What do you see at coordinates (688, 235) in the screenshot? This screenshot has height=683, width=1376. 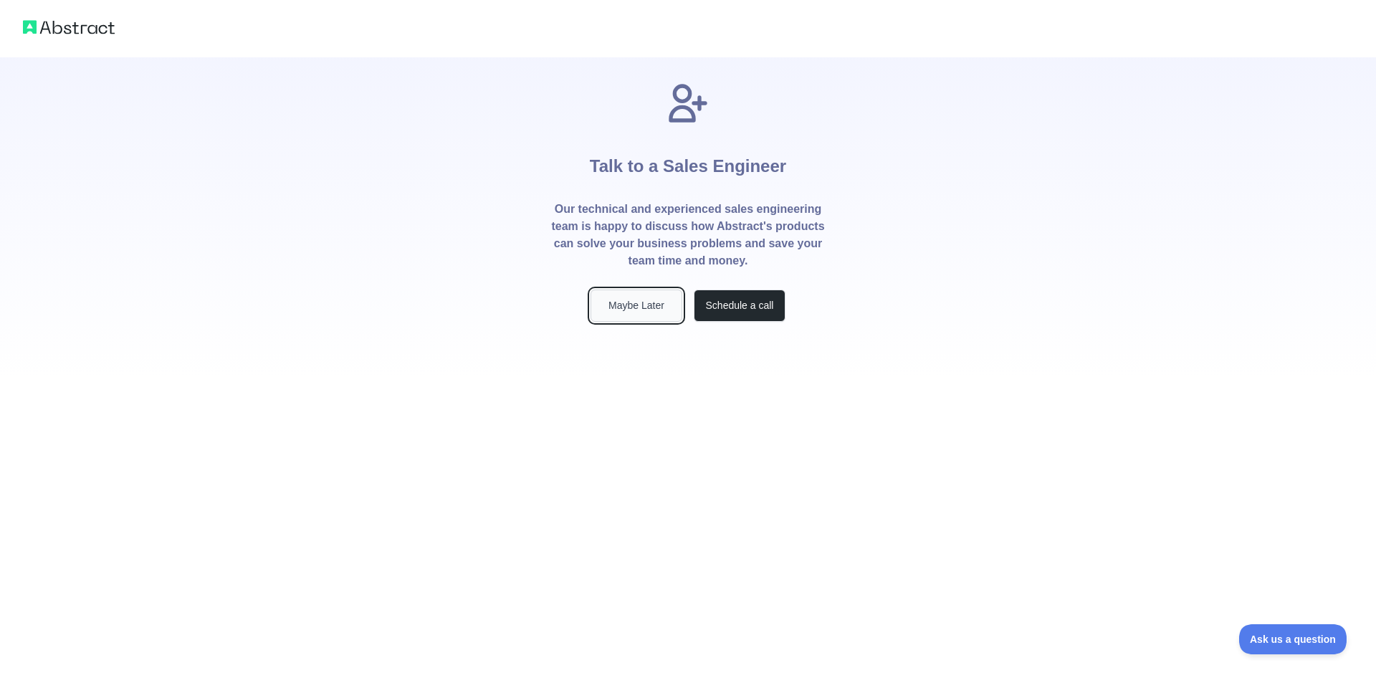 I see `p: Our technical and experienced sales engineering team is happy to discuss how Abstract's products ...` at bounding box center [688, 235].